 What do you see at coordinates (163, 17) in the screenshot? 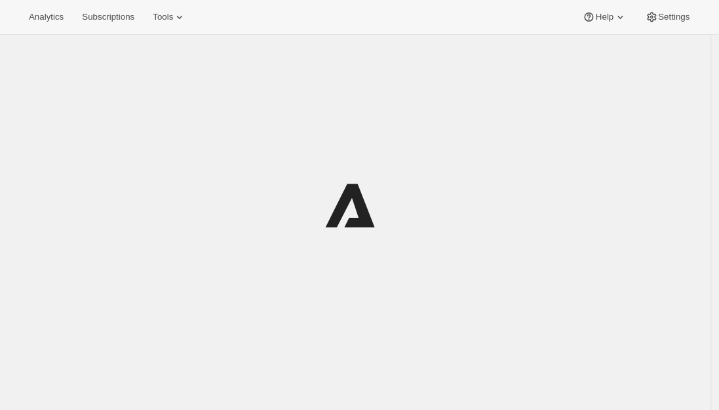
I see `span: Tools` at bounding box center [163, 17].